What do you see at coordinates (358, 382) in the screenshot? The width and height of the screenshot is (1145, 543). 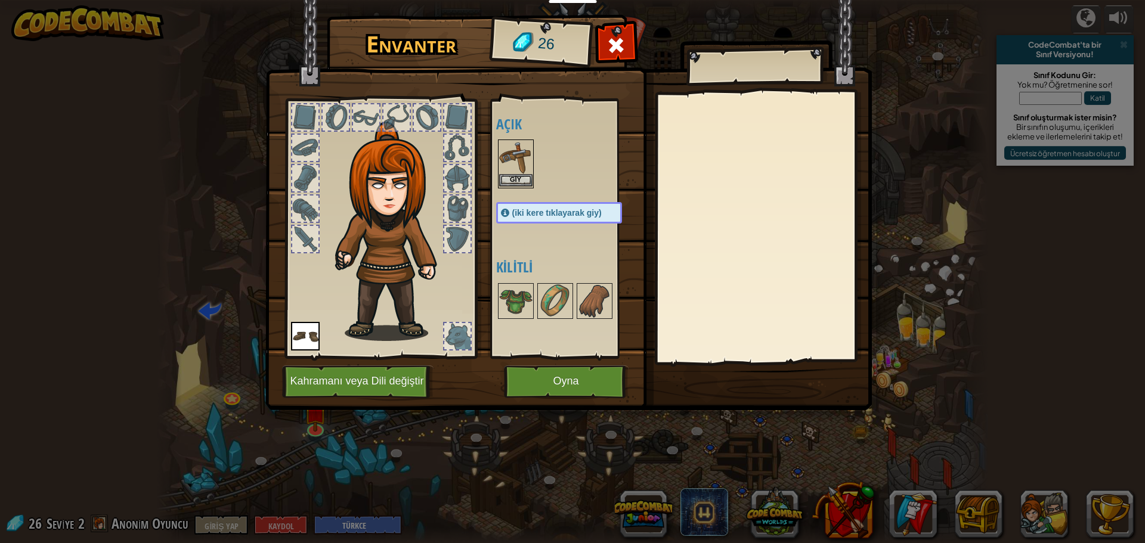 I see `button: Kahramanı veya Dili değiştir` at bounding box center [358, 382].